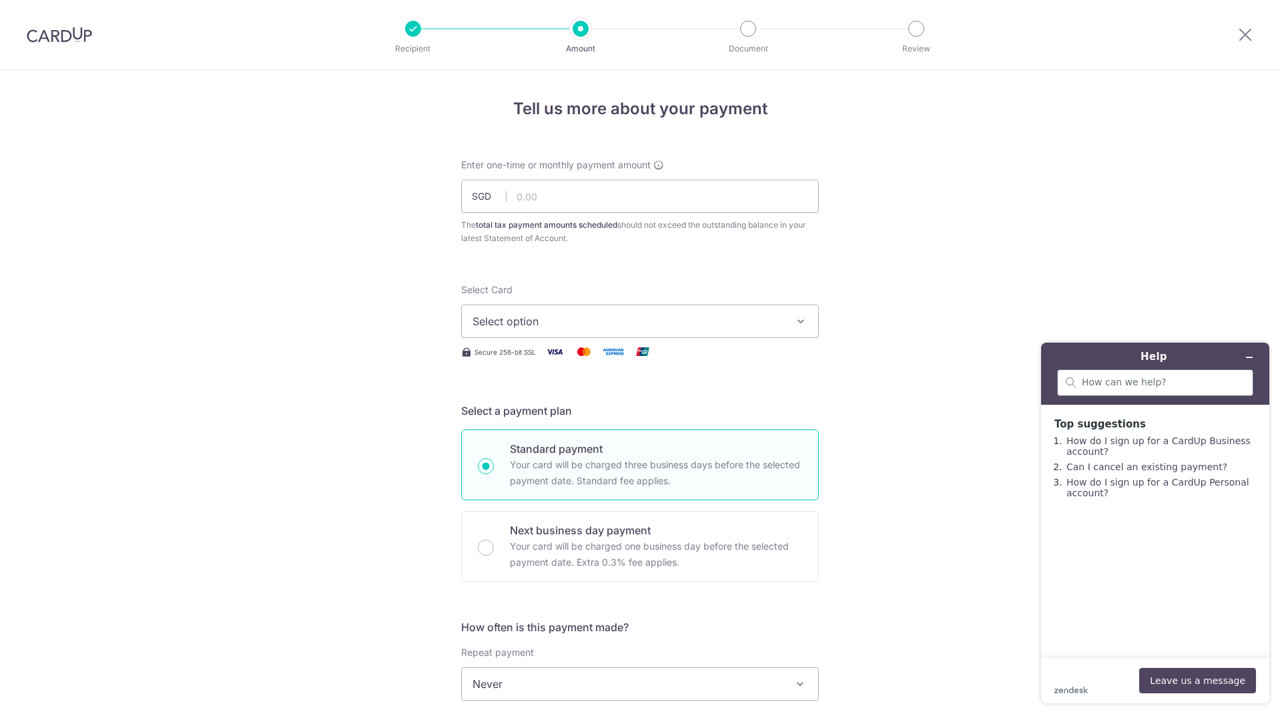 This screenshot has width=1280, height=714. What do you see at coordinates (59, 35) in the screenshot?
I see `img: CardUp` at bounding box center [59, 35].